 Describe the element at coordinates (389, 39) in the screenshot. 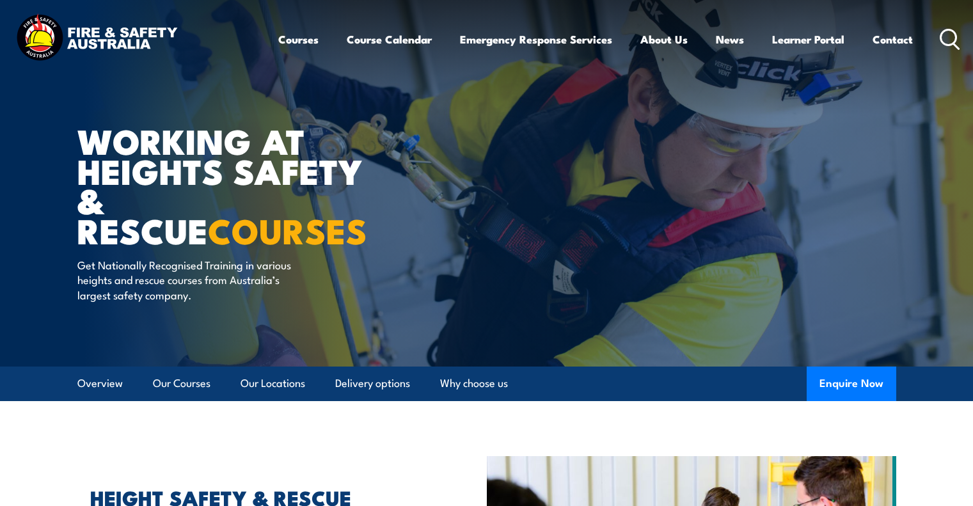

I see `a: Course Calendar` at that location.